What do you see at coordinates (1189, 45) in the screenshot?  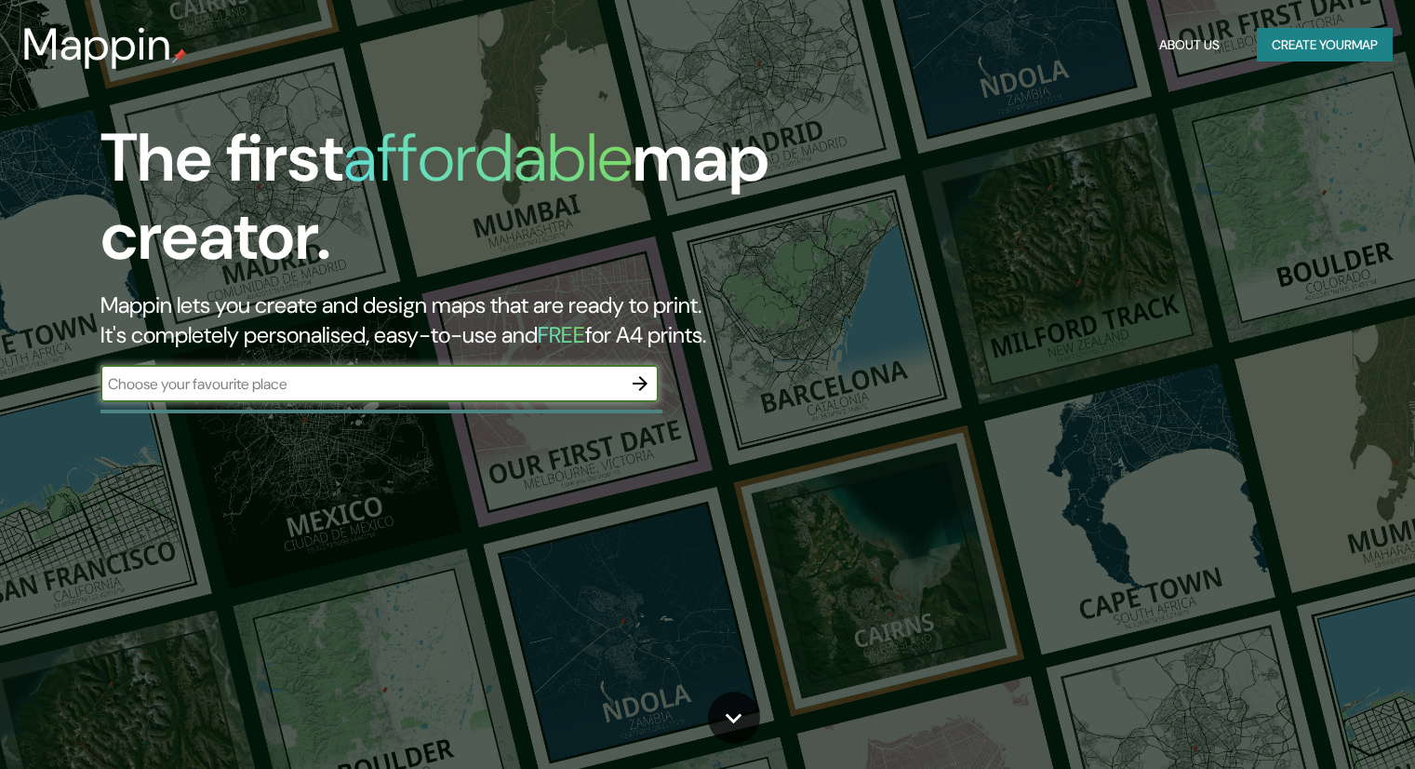 I see `button: About Us` at bounding box center [1189, 45].